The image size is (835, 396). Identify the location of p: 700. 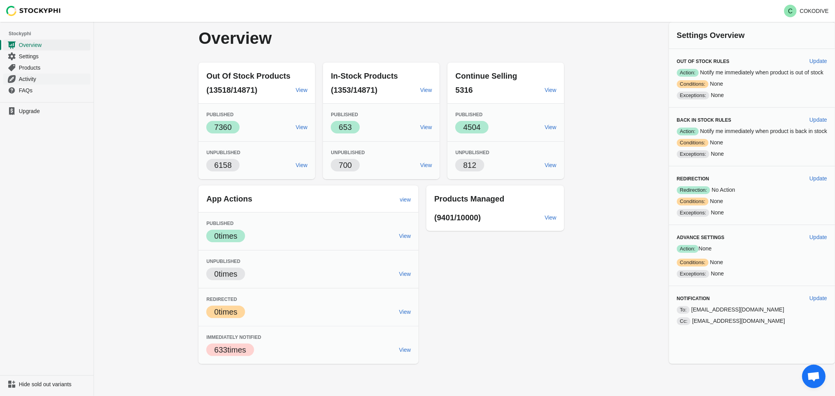
(345, 165).